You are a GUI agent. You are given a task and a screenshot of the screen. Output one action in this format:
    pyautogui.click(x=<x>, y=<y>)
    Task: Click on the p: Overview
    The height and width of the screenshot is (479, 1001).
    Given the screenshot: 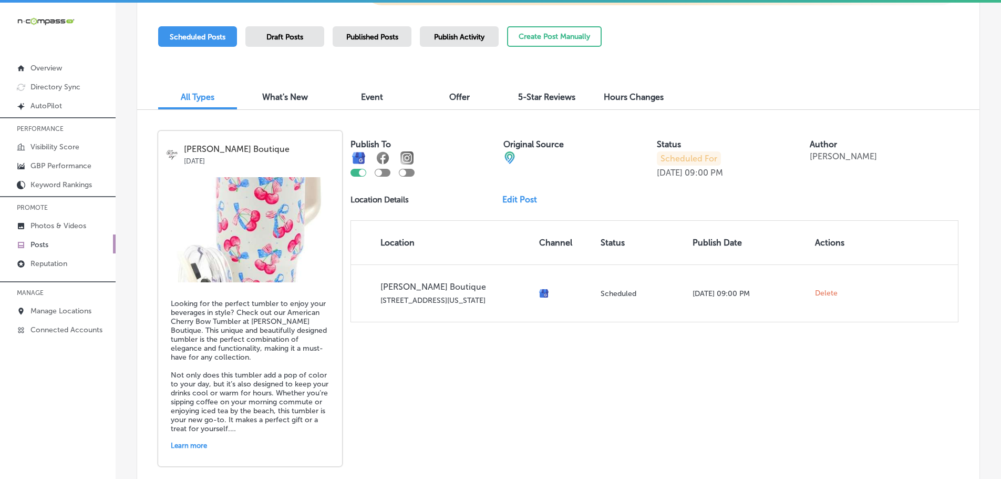 What is the action you would take?
    pyautogui.click(x=46, y=68)
    